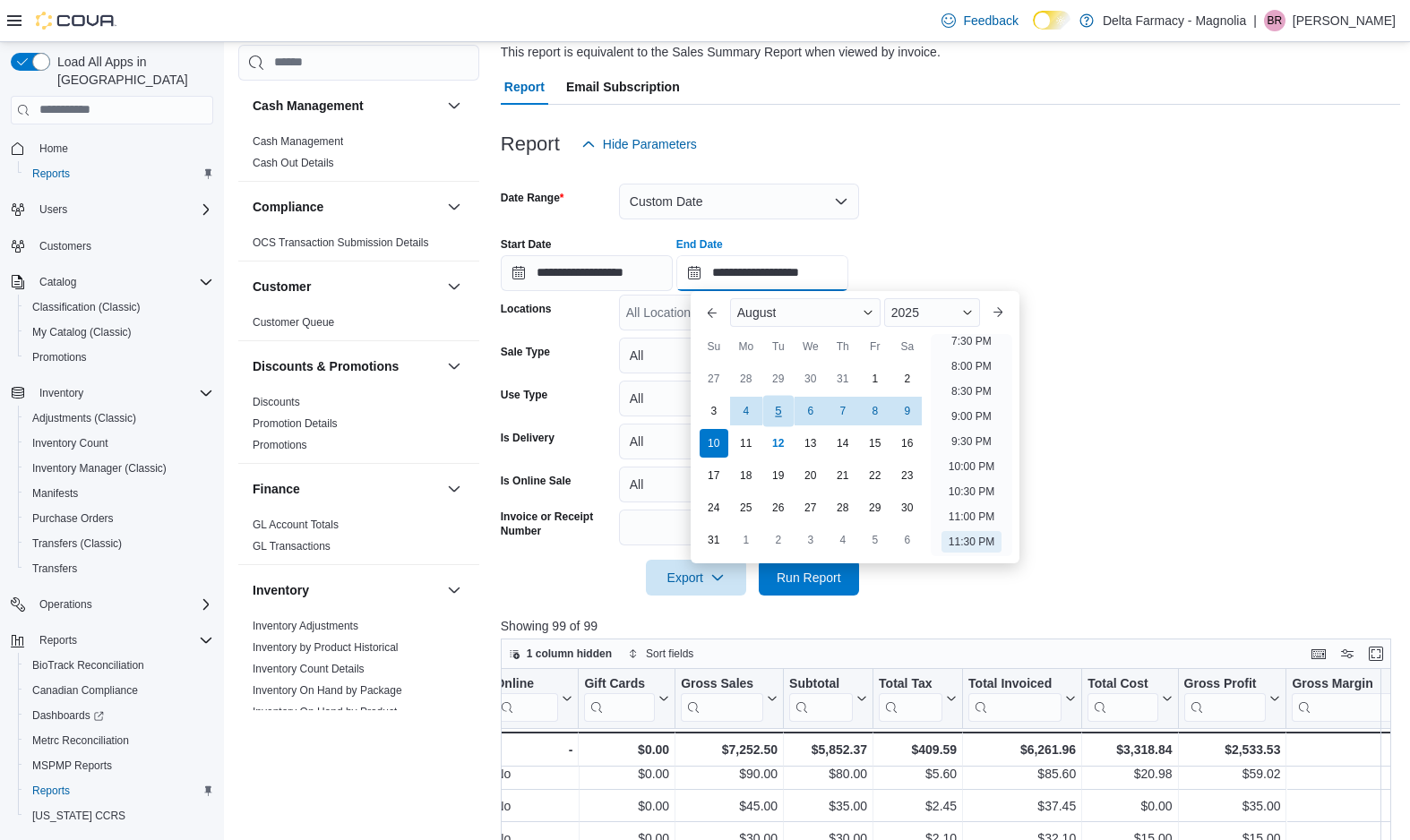 This screenshot has height=840, width=1410. What do you see at coordinates (990, 21) in the screenshot?
I see `span: Feedback` at bounding box center [990, 21].